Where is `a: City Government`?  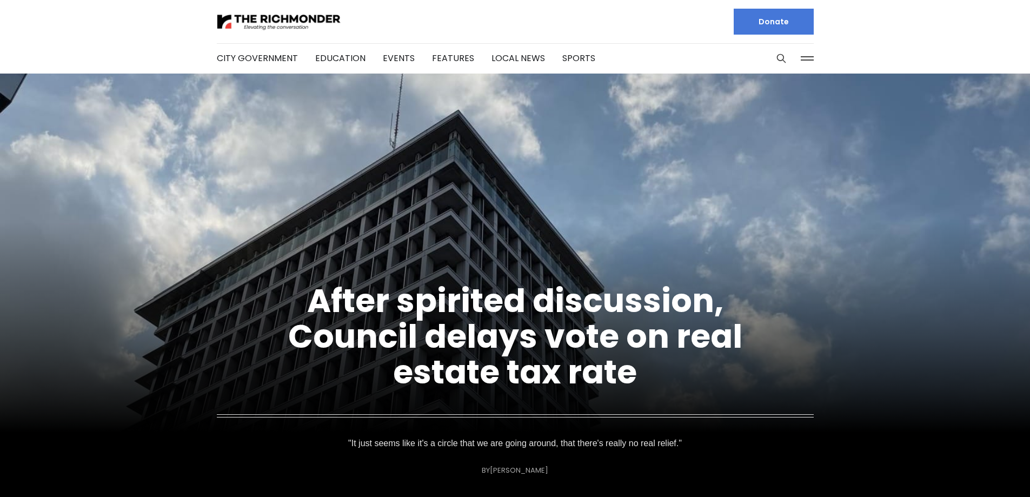
a: City Government is located at coordinates (257, 58).